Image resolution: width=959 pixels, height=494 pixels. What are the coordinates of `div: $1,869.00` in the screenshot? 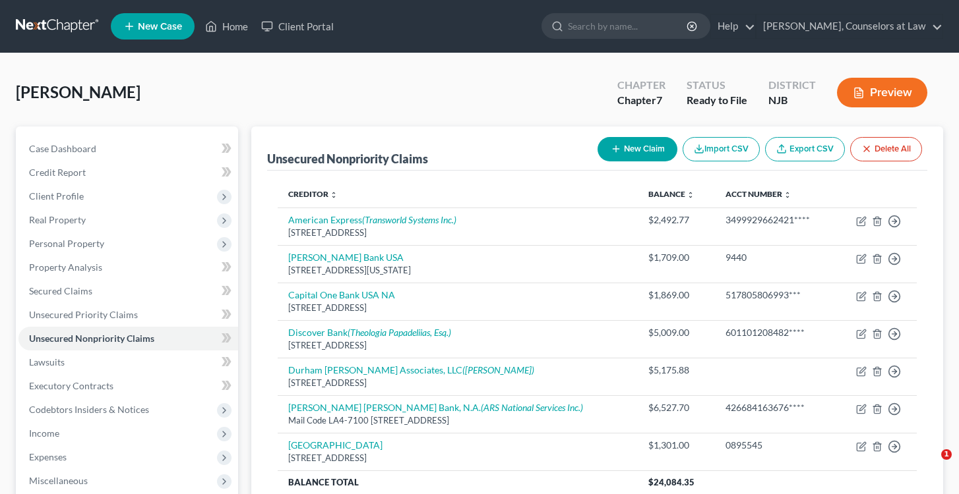 It's located at (676, 295).